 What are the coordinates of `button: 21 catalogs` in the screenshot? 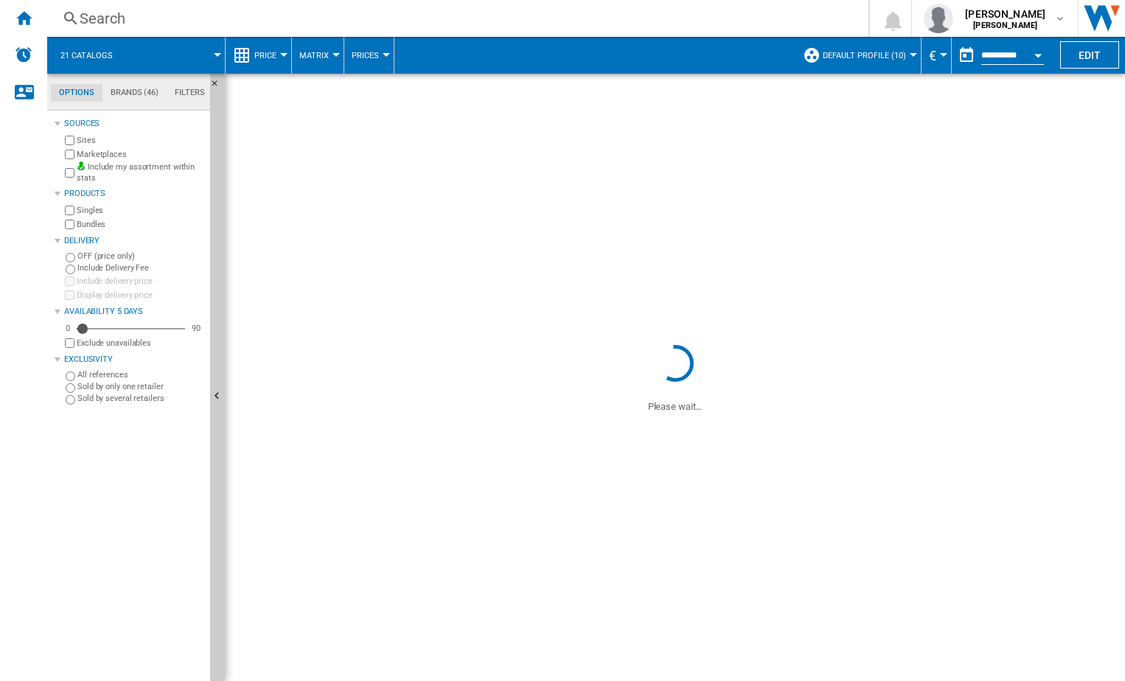 It's located at (94, 55).